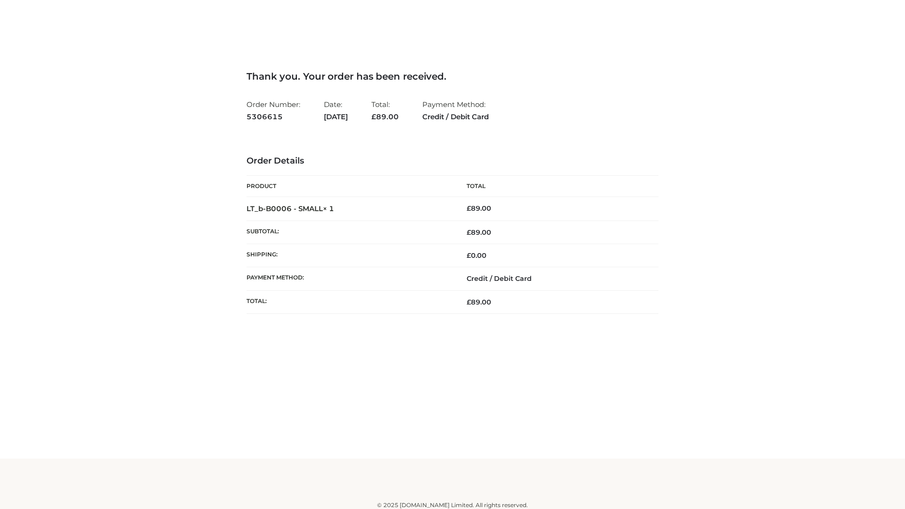  Describe the element at coordinates (479, 208) in the screenshot. I see `bdi: 89.00` at that location.